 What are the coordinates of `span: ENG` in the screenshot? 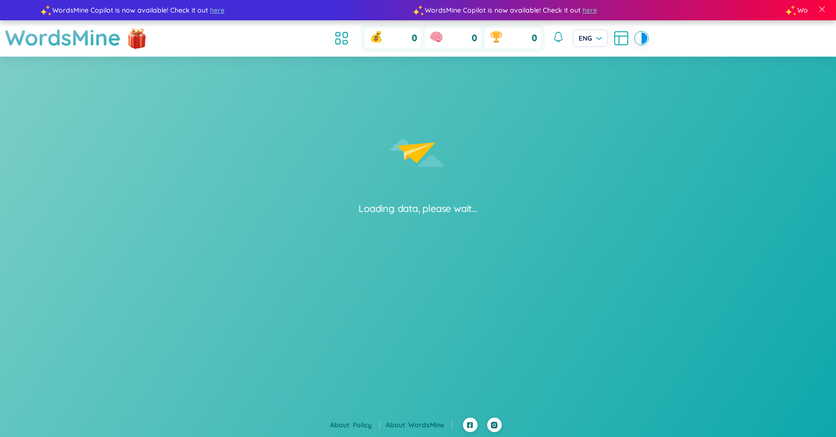 It's located at (591, 38).